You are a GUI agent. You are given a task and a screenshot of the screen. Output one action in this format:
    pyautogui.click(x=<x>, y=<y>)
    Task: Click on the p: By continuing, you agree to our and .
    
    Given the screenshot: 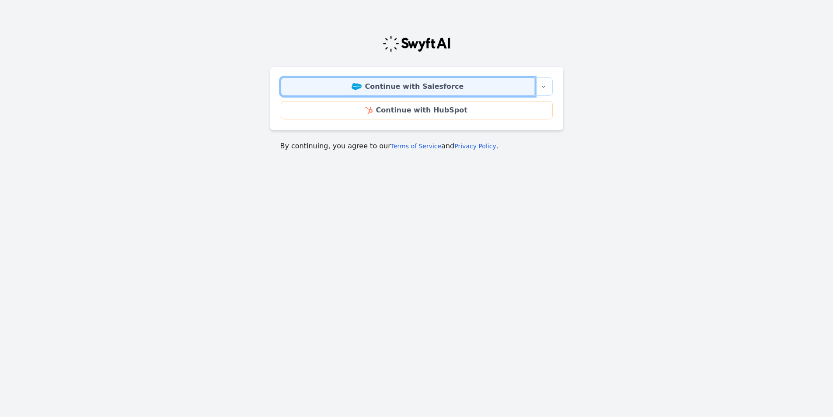 What is the action you would take?
    pyautogui.click(x=417, y=146)
    